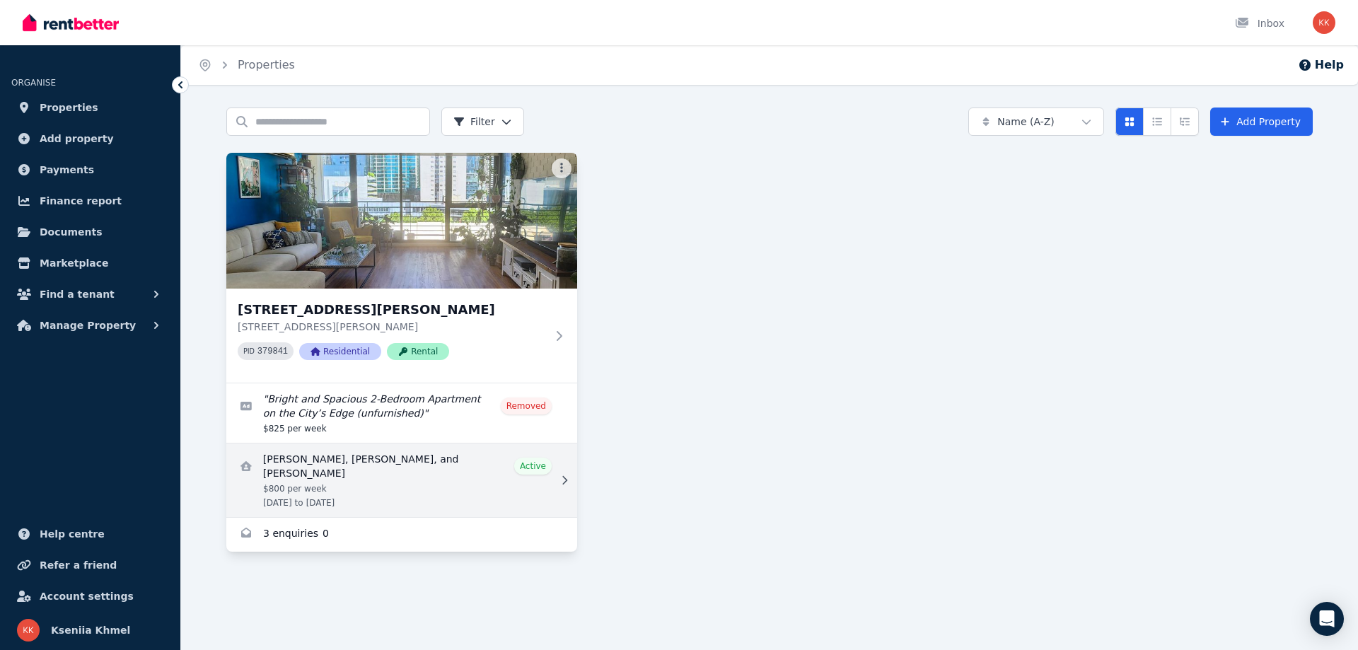 The height and width of the screenshot is (650, 1358). Describe the element at coordinates (78, 565) in the screenshot. I see `span: Refer a friend` at that location.